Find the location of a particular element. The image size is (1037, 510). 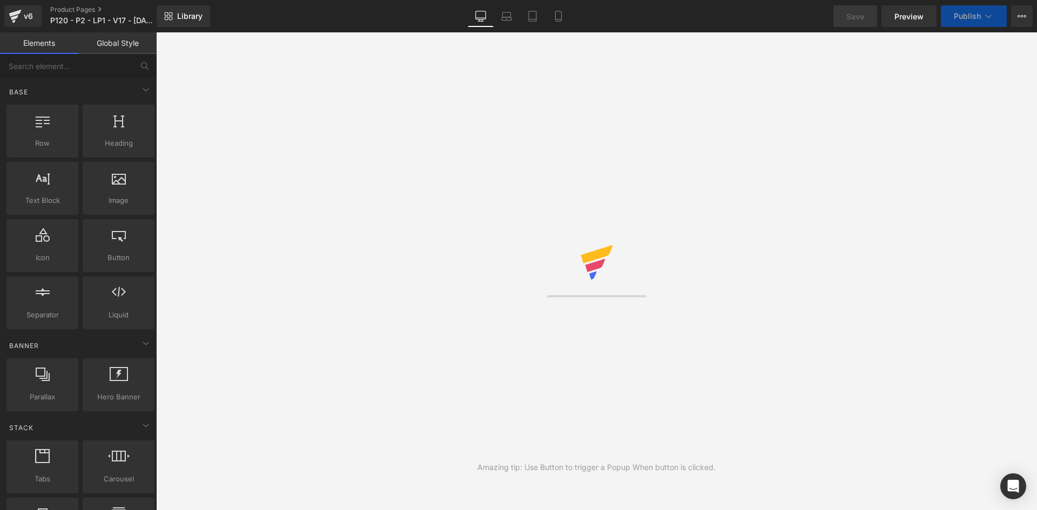

a: Global Style is located at coordinates (117, 43).